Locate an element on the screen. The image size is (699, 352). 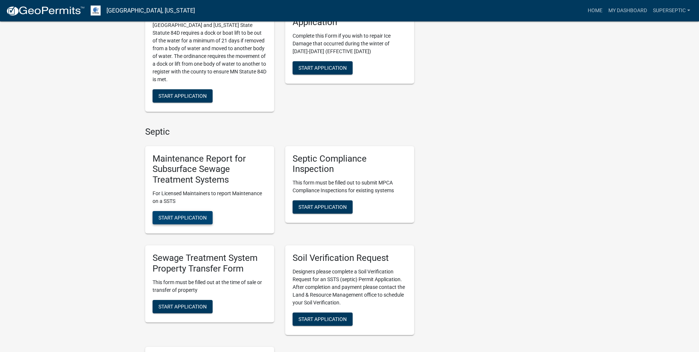
h4: Septic is located at coordinates (280, 132).